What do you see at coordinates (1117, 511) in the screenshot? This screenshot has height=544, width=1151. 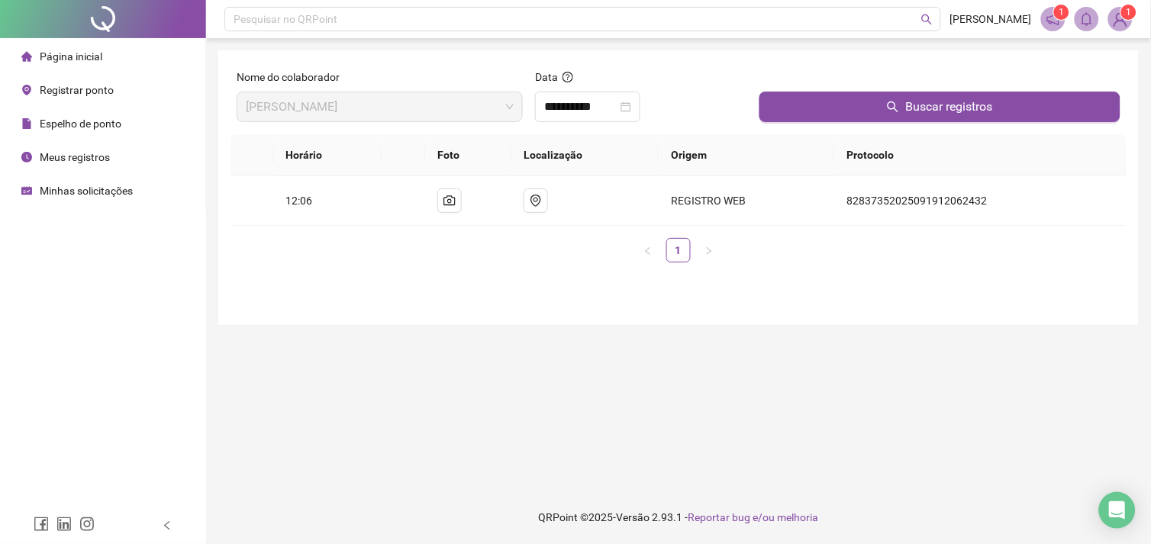 I see `div: Open Intercom Messenger` at bounding box center [1117, 511].